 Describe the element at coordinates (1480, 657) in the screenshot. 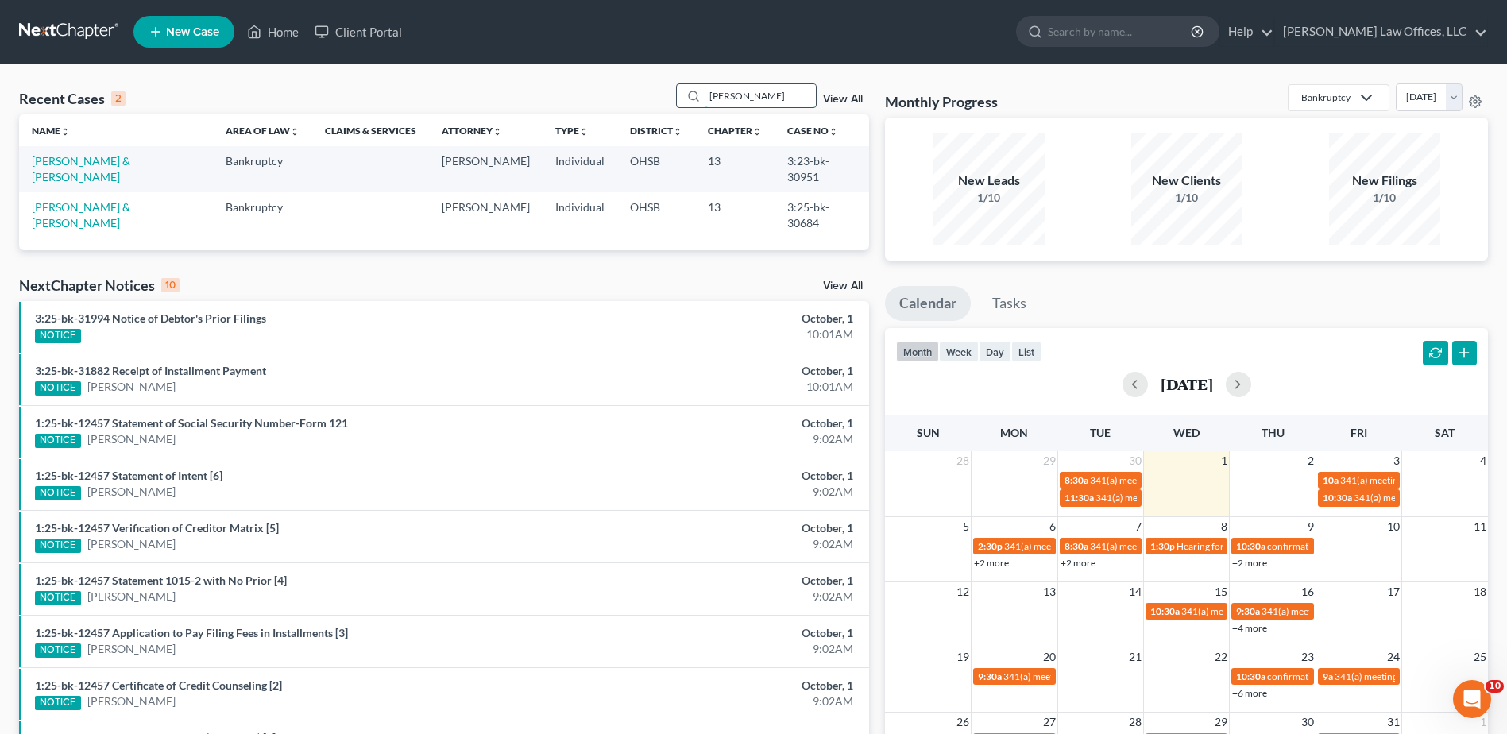

I see `span: 25` at that location.